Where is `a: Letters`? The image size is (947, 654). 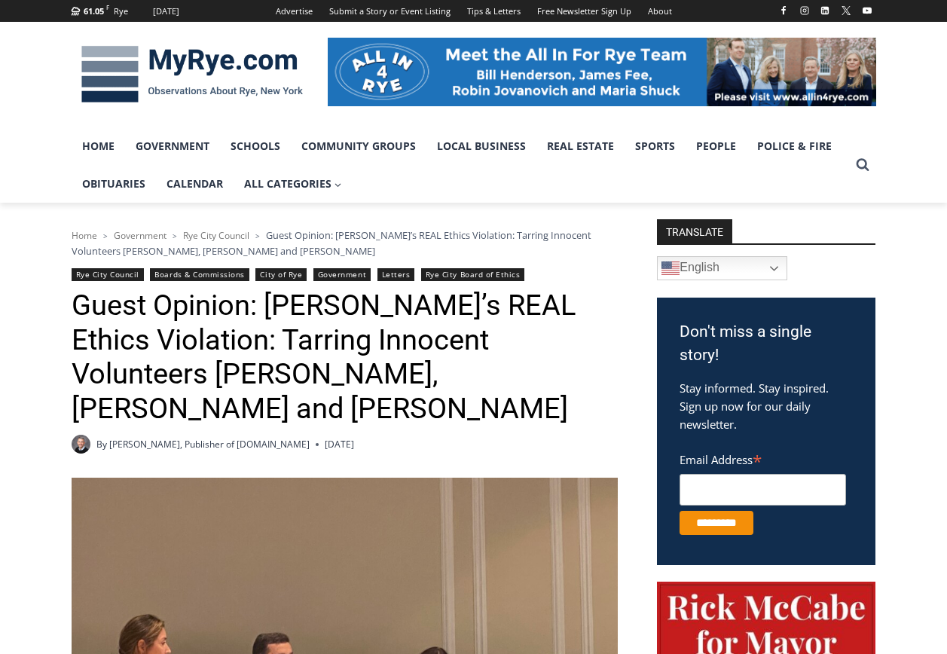 a: Letters is located at coordinates (396, 274).